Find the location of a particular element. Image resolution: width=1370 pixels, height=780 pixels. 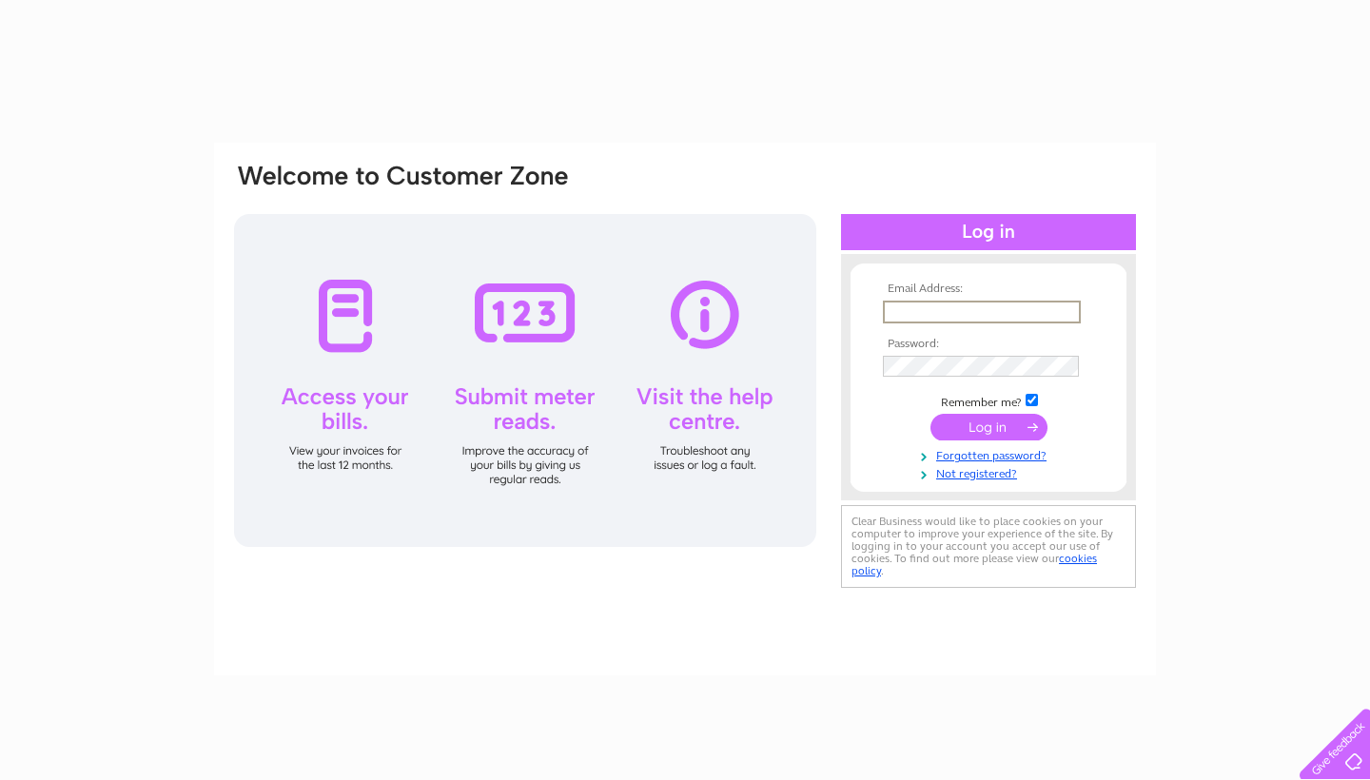

th: Email Address: is located at coordinates (988, 289).